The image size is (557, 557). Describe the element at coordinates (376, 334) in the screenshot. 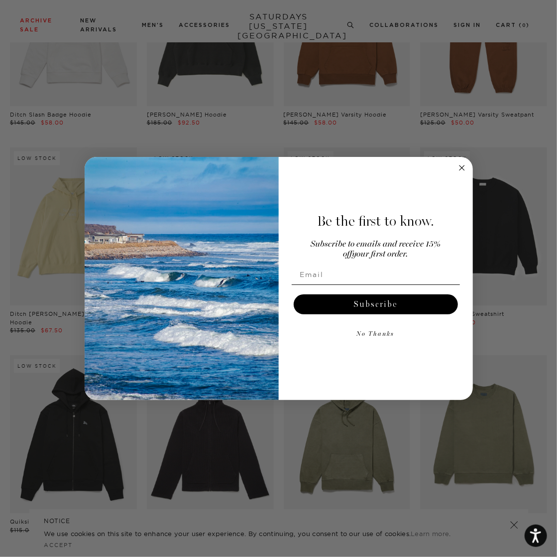

I see `button: No Thanks` at that location.